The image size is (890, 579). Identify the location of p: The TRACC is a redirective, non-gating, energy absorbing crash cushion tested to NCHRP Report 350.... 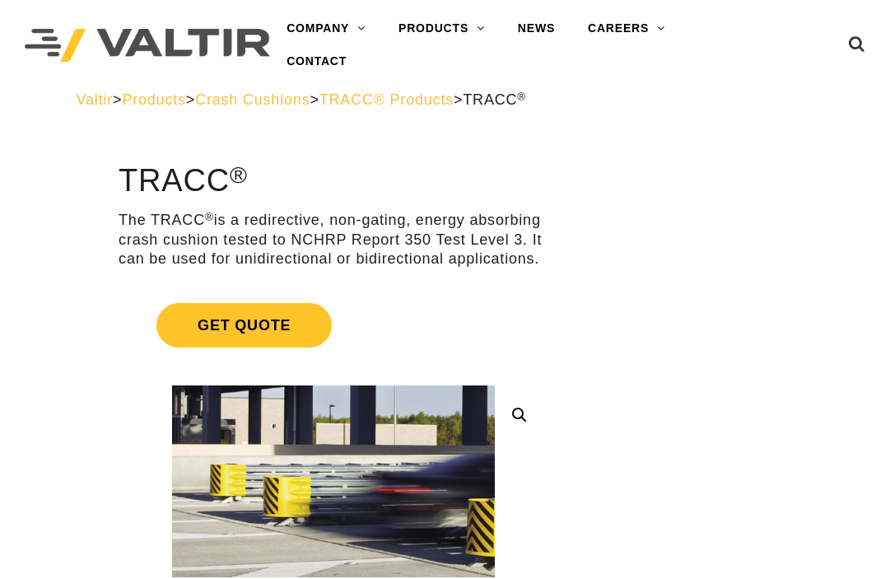
(333, 239).